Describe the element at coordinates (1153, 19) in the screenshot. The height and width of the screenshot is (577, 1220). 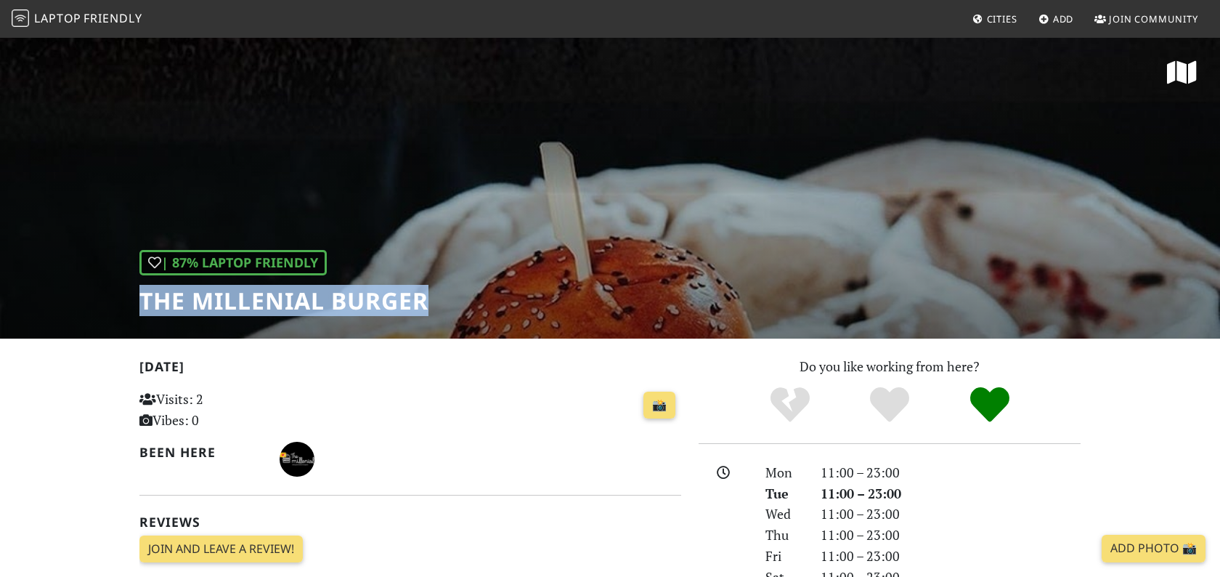
I see `span: Join Community` at that location.